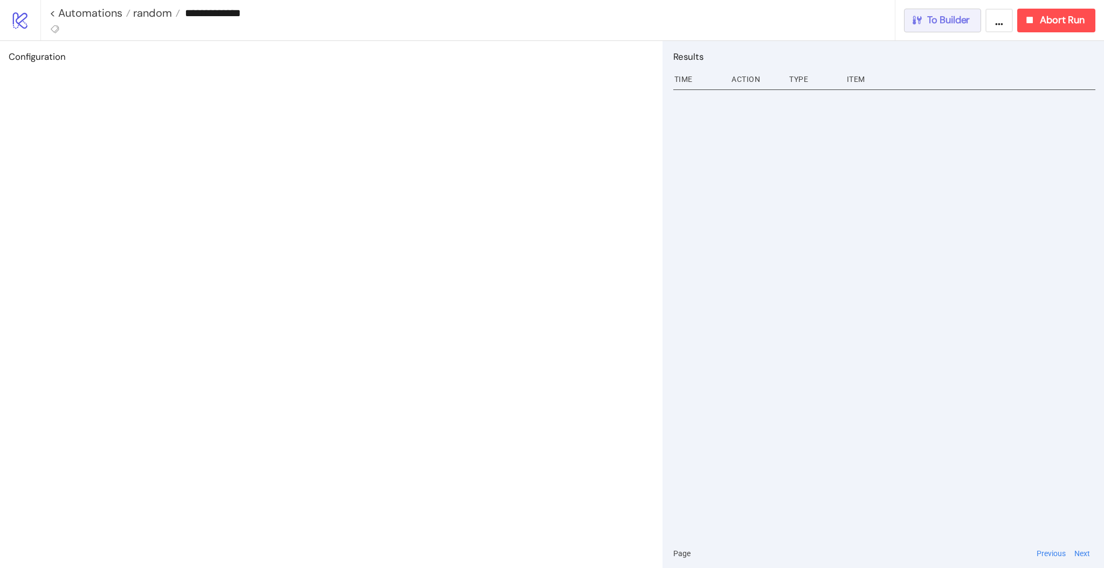 The width and height of the screenshot is (1104, 568). What do you see at coordinates (331, 57) in the screenshot?
I see `h2: Configuration` at bounding box center [331, 57].